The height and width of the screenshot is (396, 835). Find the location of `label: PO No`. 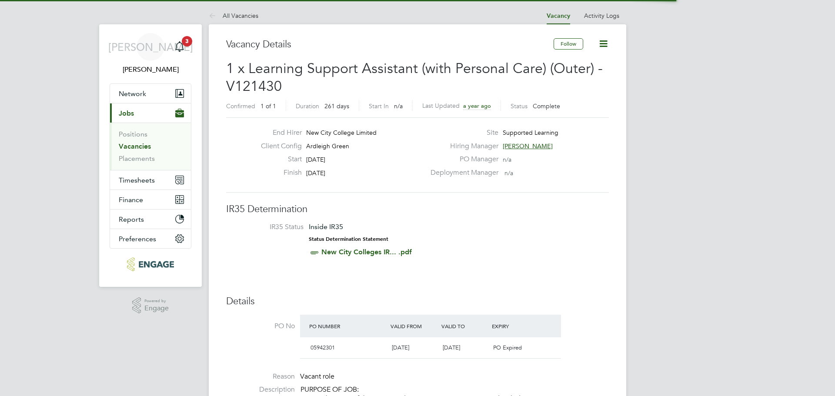

label: PO No is located at coordinates (261, 326).